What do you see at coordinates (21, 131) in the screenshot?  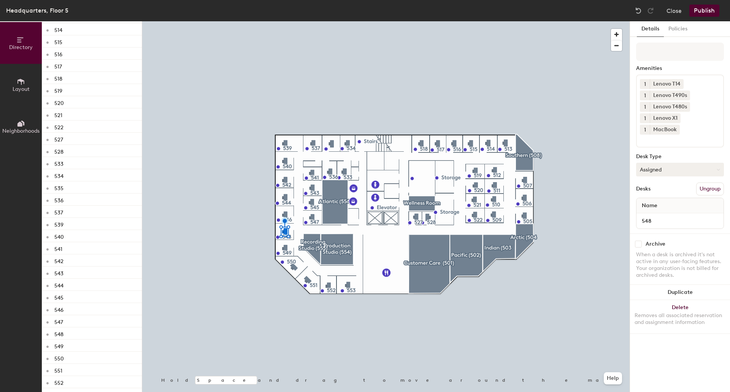 I see `span: Neighborhoods` at bounding box center [21, 131].